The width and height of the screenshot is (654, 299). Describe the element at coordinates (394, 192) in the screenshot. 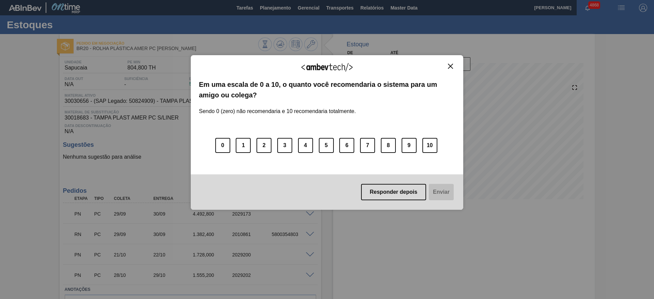

I see `button: Responder depois` at that location.